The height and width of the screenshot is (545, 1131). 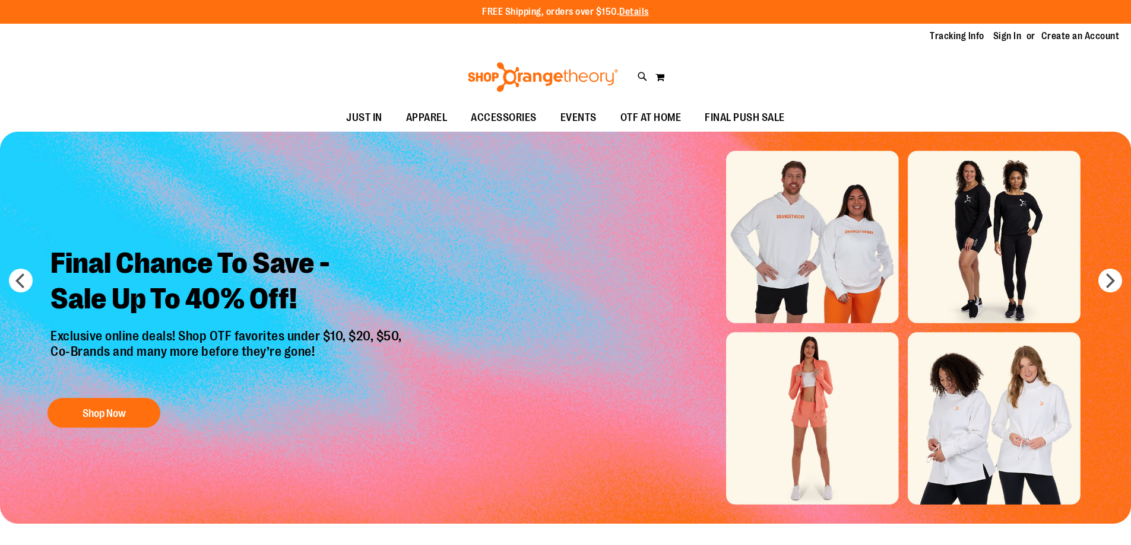 I want to click on span: ACCESSORIES, so click(x=503, y=118).